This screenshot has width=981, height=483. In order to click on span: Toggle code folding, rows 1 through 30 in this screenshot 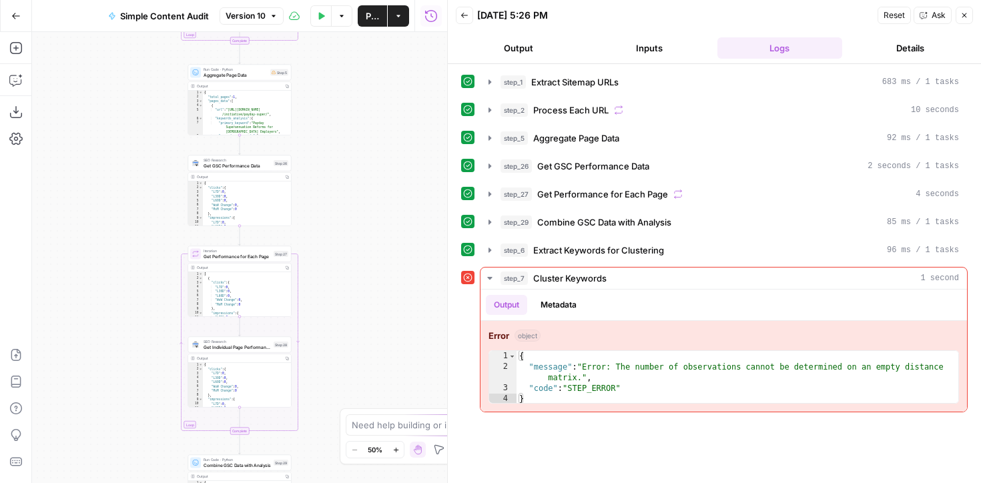, I will do `click(201, 365)`.